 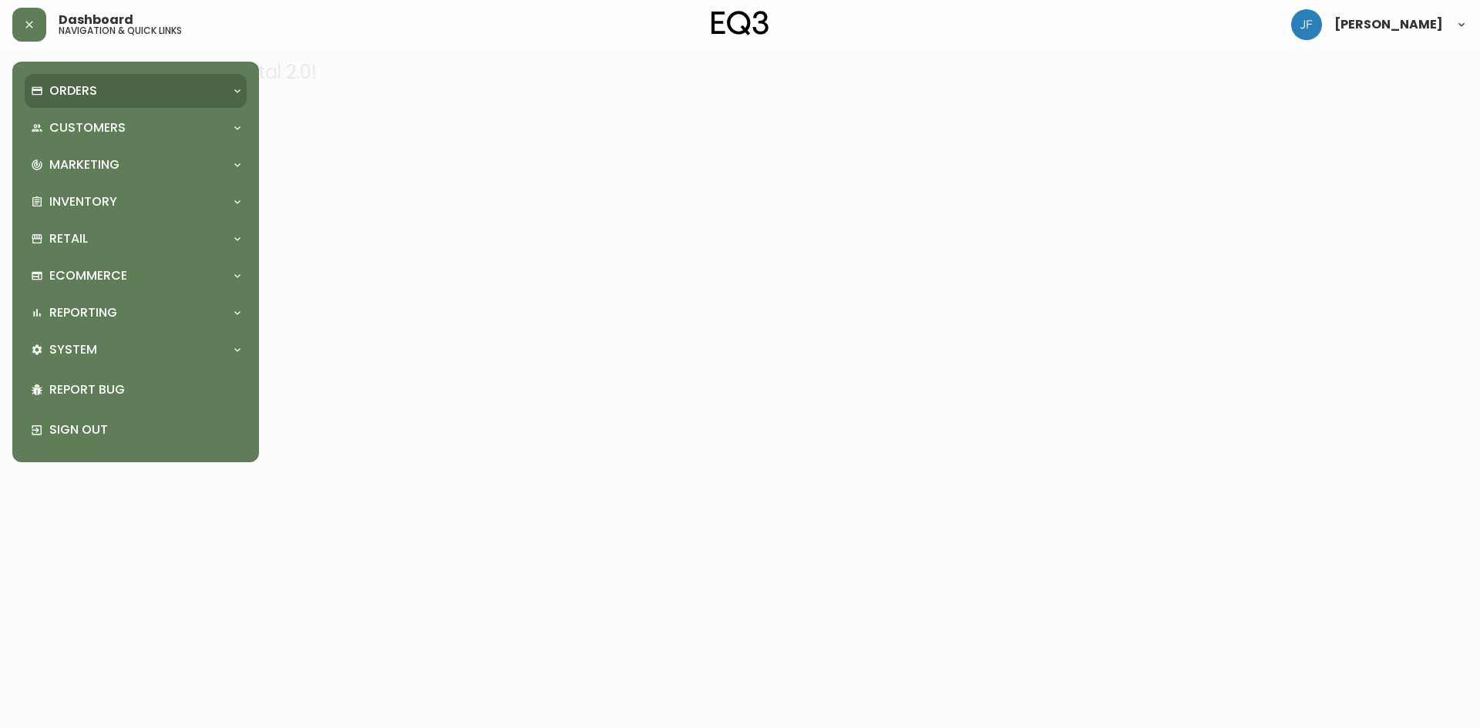 What do you see at coordinates (73, 350) in the screenshot?
I see `p: System` at bounding box center [73, 350].